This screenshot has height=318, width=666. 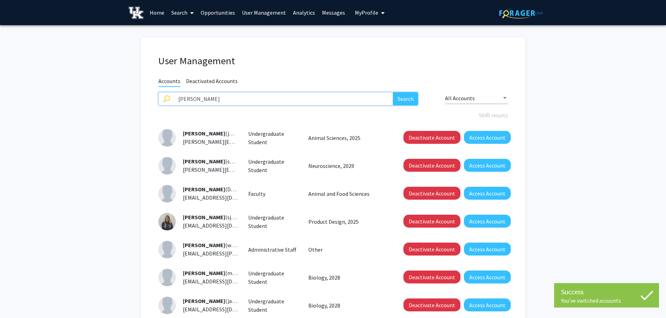 What do you see at coordinates (333, 61) in the screenshot?
I see `h1: User Management` at bounding box center [333, 61].